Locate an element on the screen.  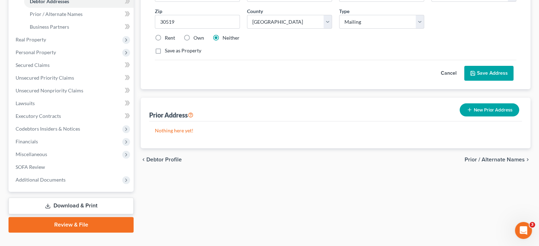
span: Miscellaneous is located at coordinates (31, 154).